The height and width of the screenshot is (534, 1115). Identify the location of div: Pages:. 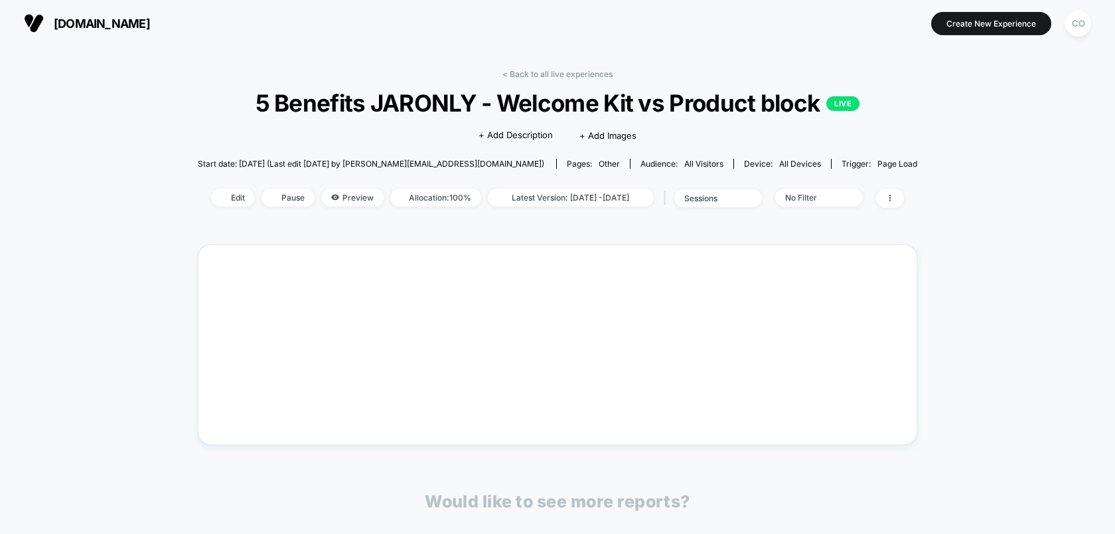
(593, 163).